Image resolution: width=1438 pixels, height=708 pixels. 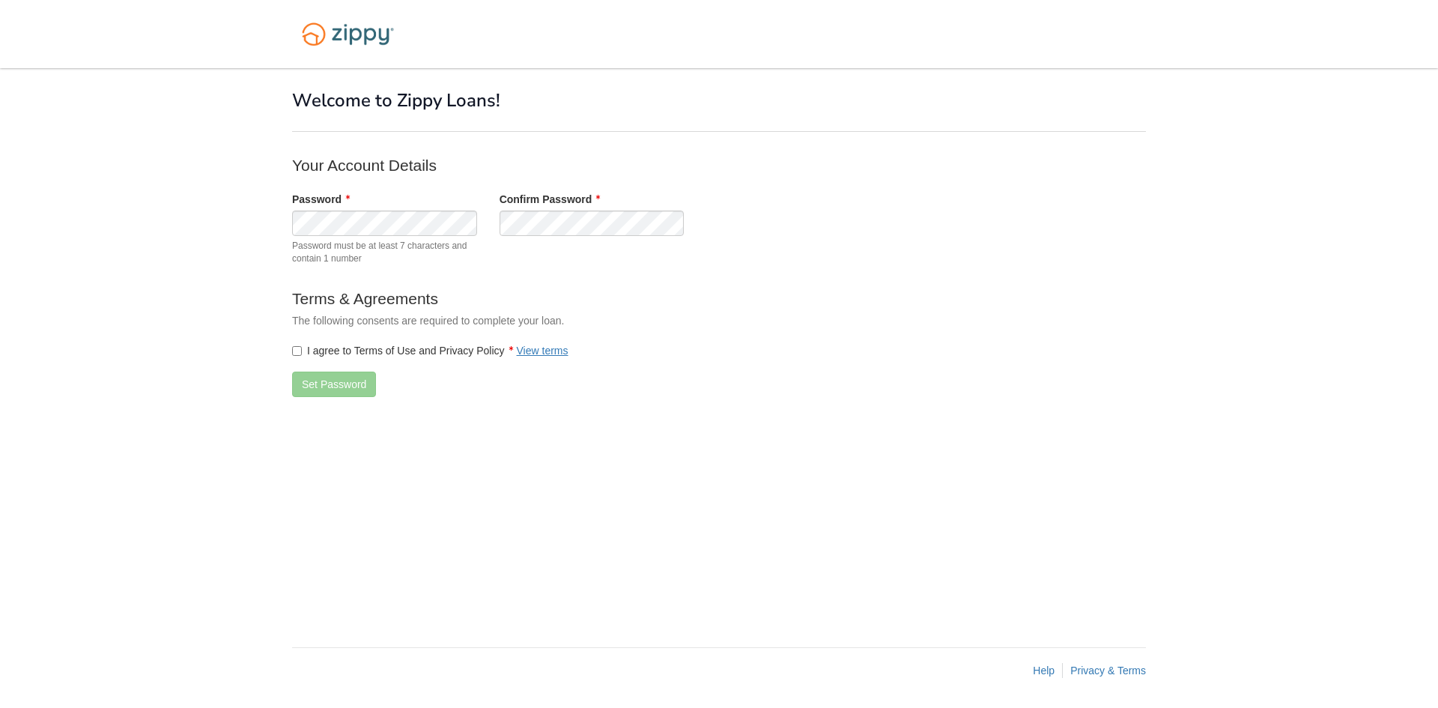 I want to click on a: Privacy & Terms, so click(x=1107, y=670).